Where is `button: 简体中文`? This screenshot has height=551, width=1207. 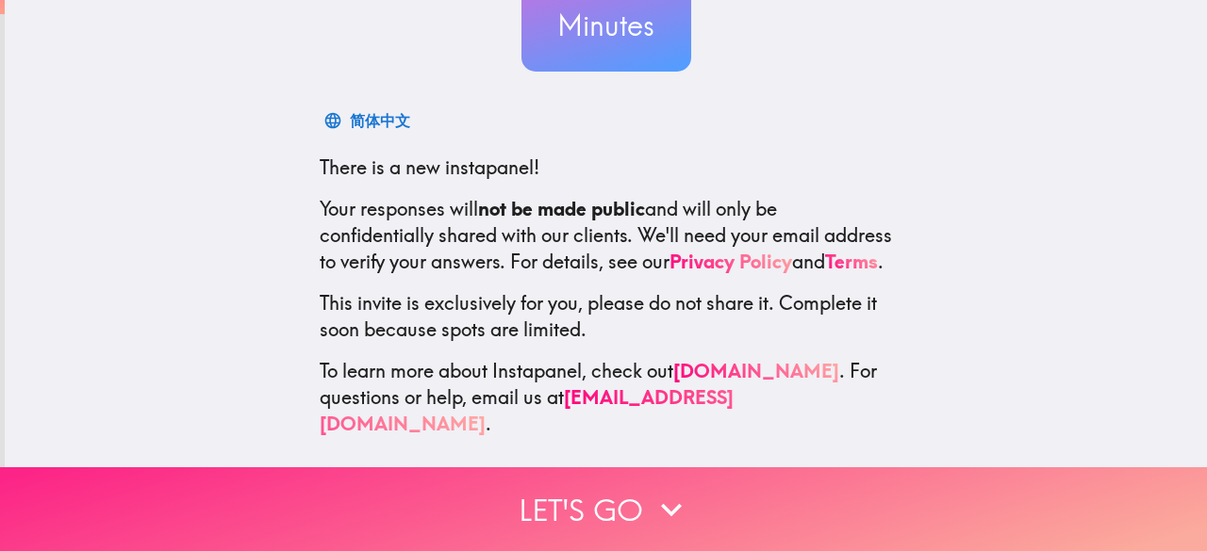 button: 简体中文 is located at coordinates (369, 121).